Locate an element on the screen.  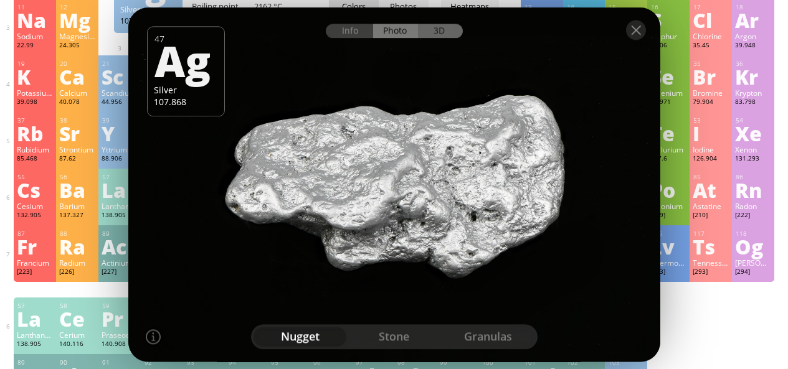
div: 91 is located at coordinates (120, 363).